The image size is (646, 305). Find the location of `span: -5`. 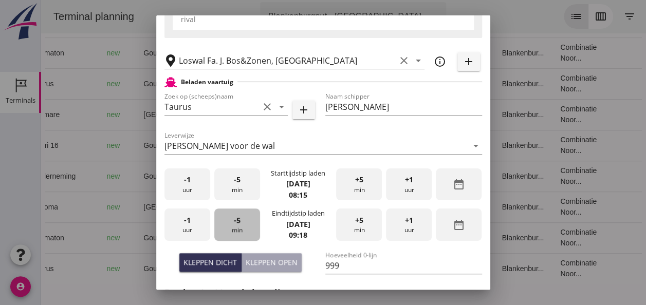

span: -5 is located at coordinates (237, 220).